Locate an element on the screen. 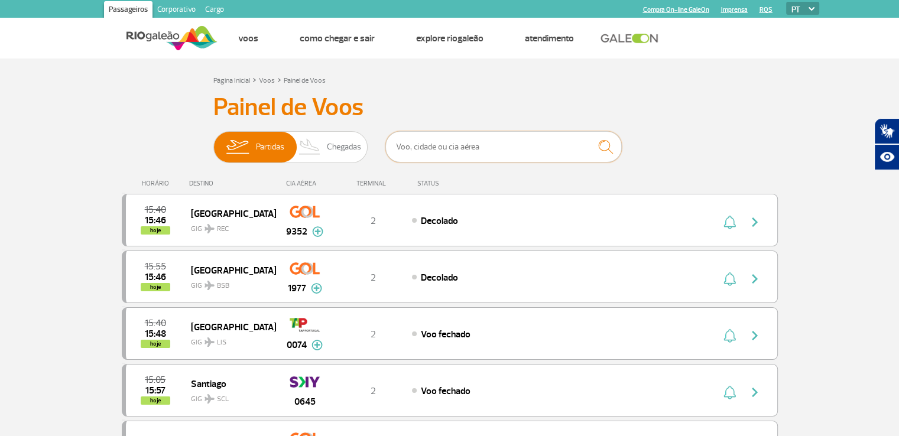  span: REC is located at coordinates (223, 229).